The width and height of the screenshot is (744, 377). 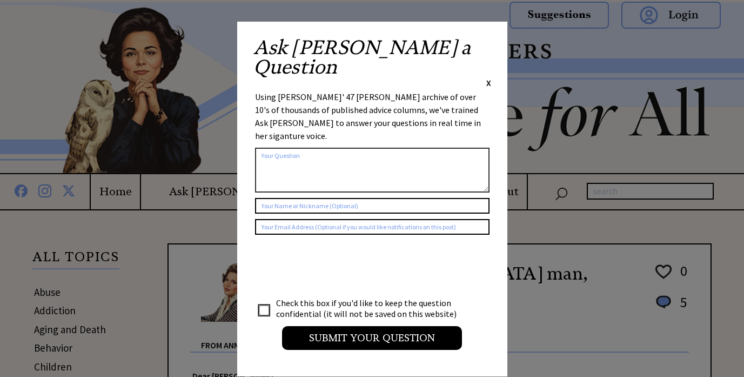 I want to click on input: Submit your Question, so click(x=372, y=338).